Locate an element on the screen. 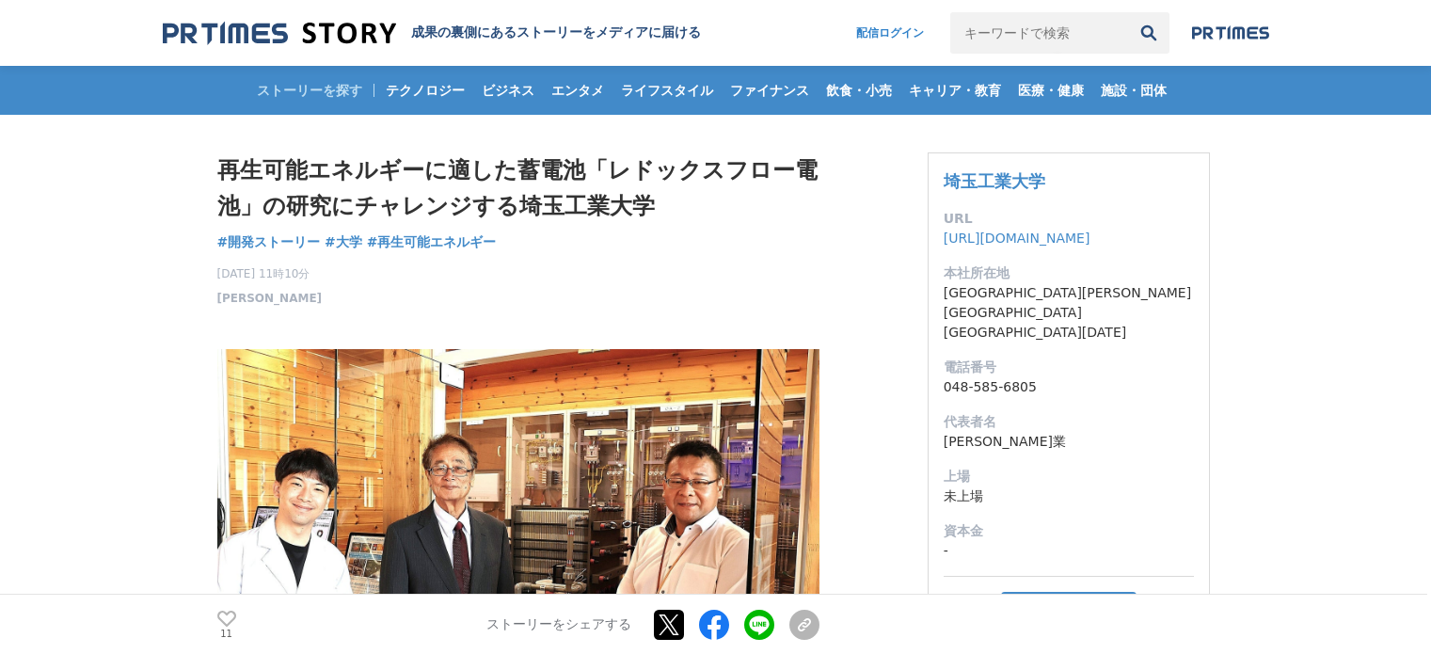 This screenshot has width=1431, height=654. a: #再生可能エネルギー is located at coordinates (432, 242).